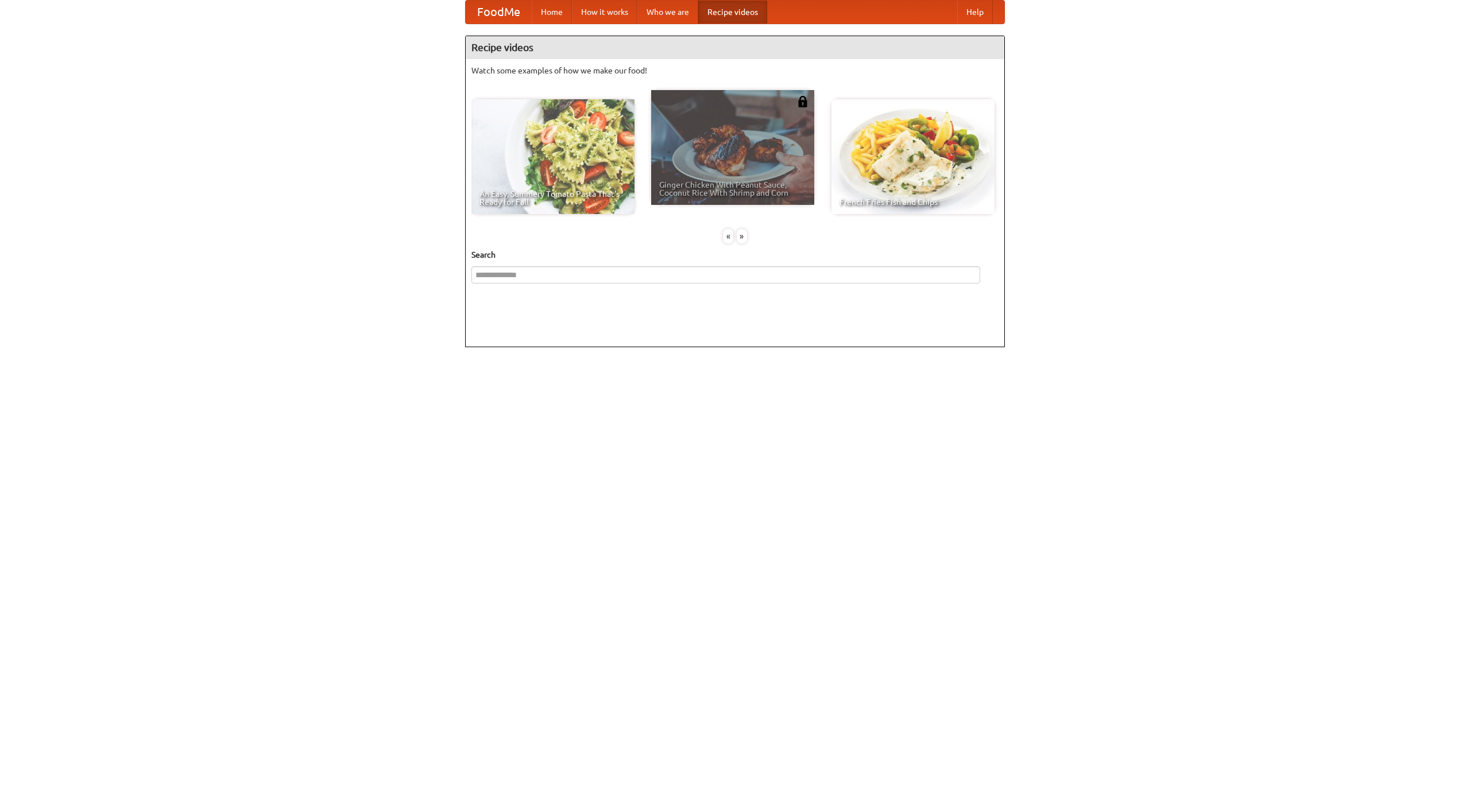 This screenshot has height=812, width=1470. I want to click on h5: Search, so click(735, 255).